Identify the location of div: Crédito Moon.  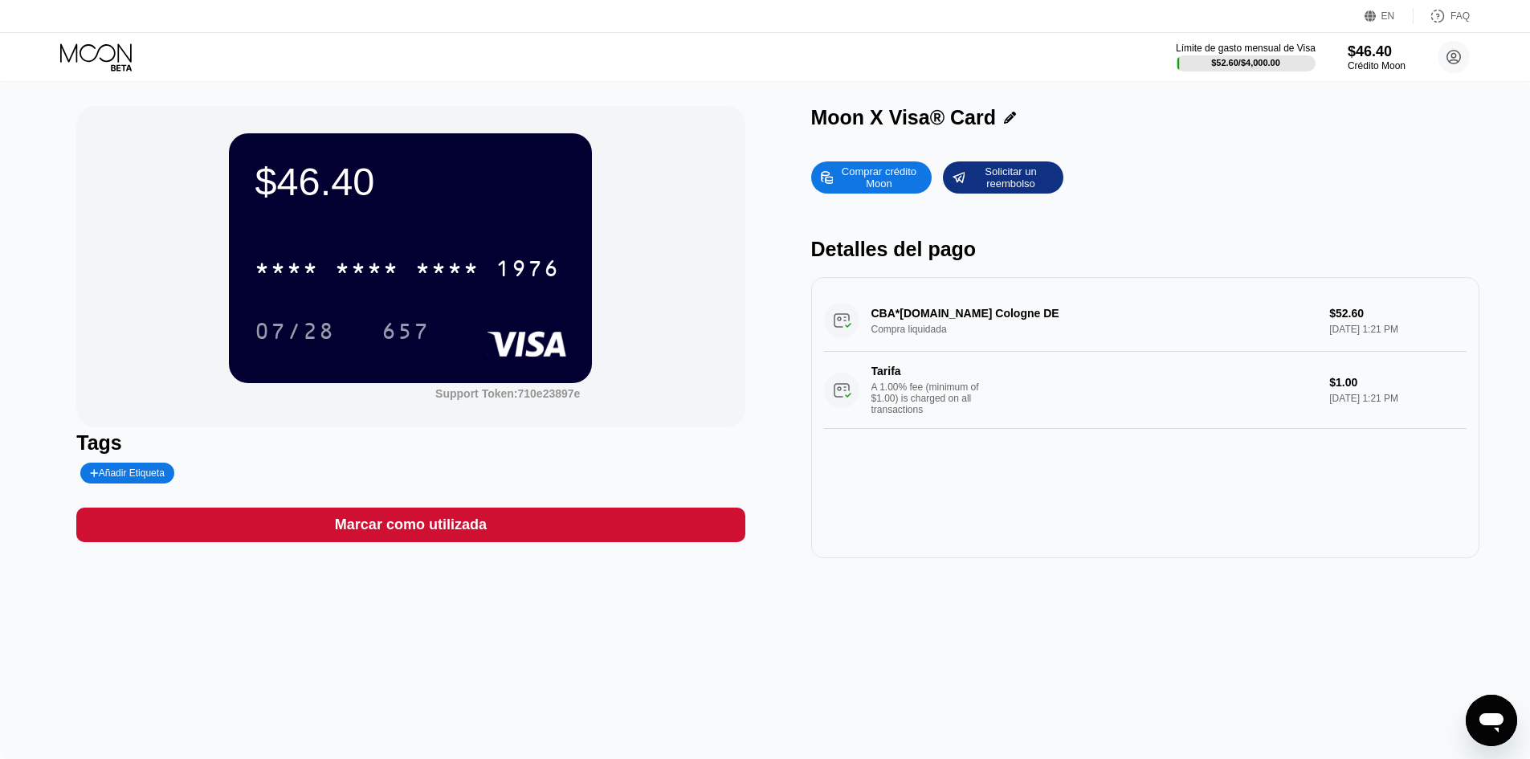
(1377, 66).